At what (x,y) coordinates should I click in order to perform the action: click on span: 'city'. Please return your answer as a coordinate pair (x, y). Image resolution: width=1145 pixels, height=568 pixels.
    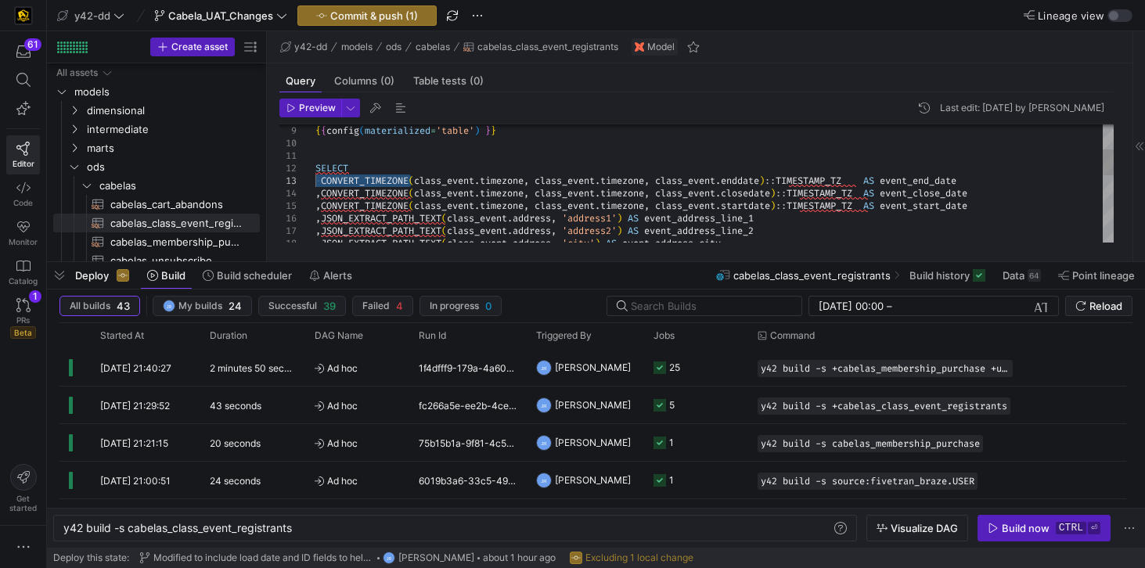
    Looking at the image, I should click on (578, 243).